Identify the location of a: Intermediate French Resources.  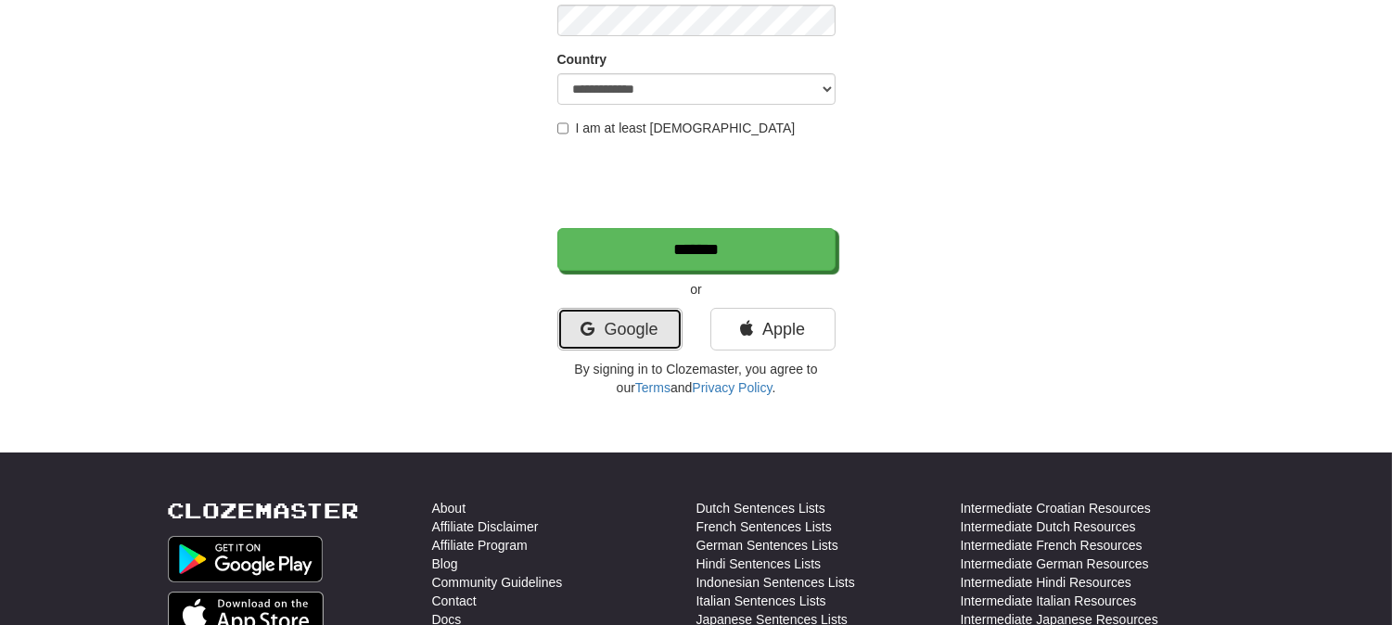
(1051, 545).